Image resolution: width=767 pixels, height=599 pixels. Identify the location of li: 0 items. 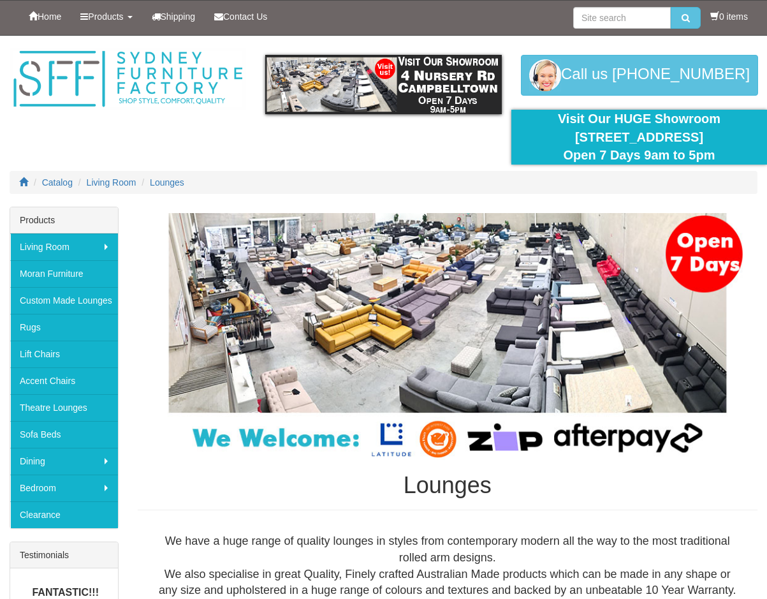
(729, 17).